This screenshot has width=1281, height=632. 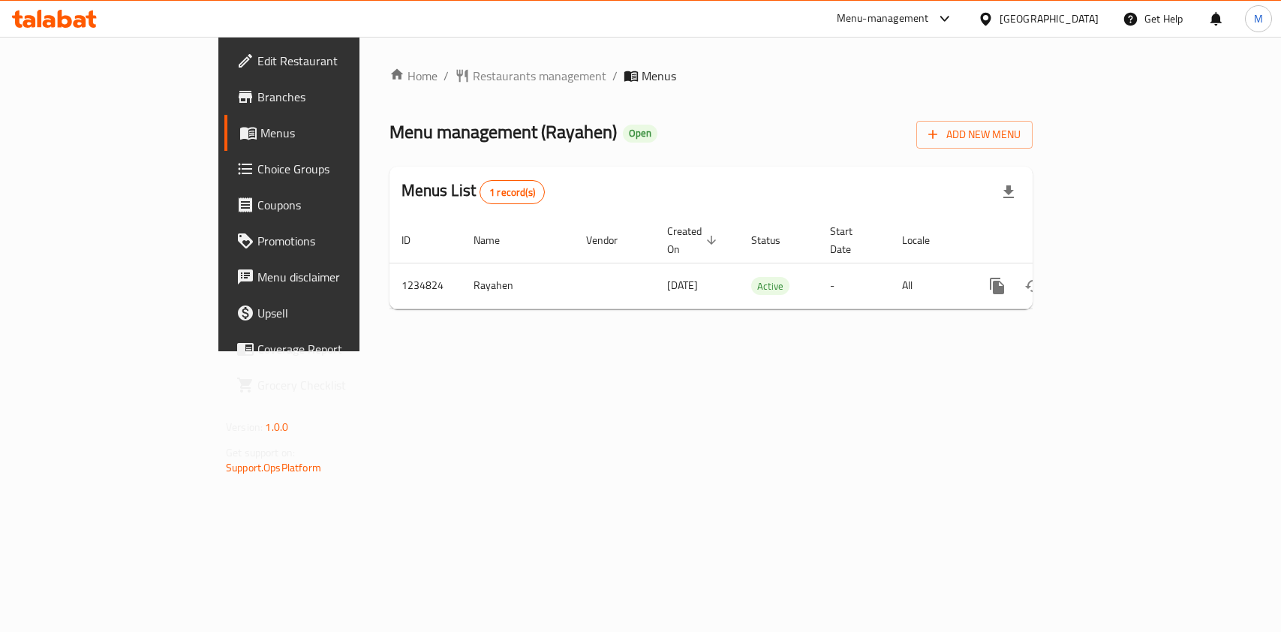 What do you see at coordinates (328, 133) in the screenshot?
I see `a: Menus` at bounding box center [328, 133].